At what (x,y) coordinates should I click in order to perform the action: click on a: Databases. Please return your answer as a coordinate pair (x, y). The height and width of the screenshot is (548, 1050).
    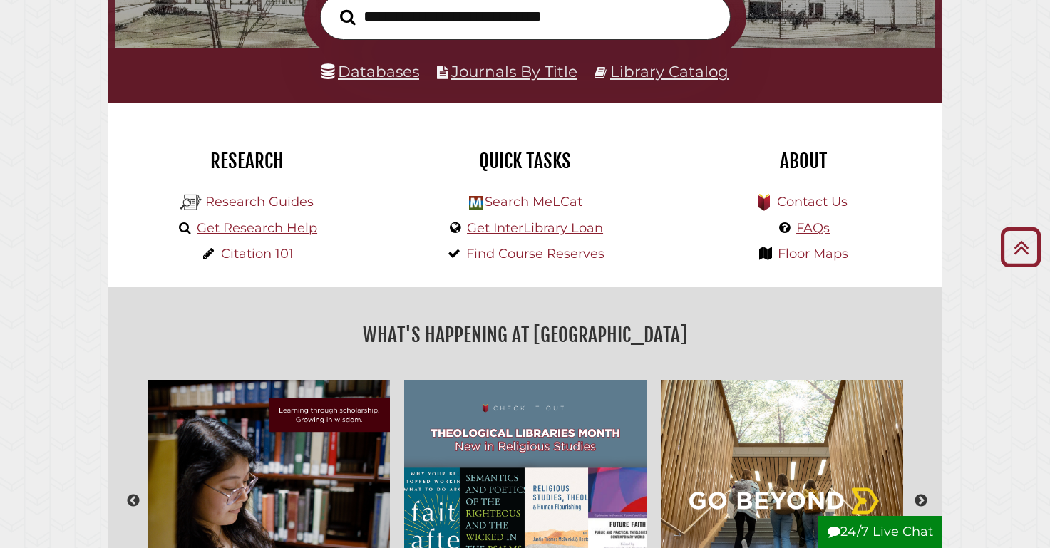
    Looking at the image, I should click on (370, 71).